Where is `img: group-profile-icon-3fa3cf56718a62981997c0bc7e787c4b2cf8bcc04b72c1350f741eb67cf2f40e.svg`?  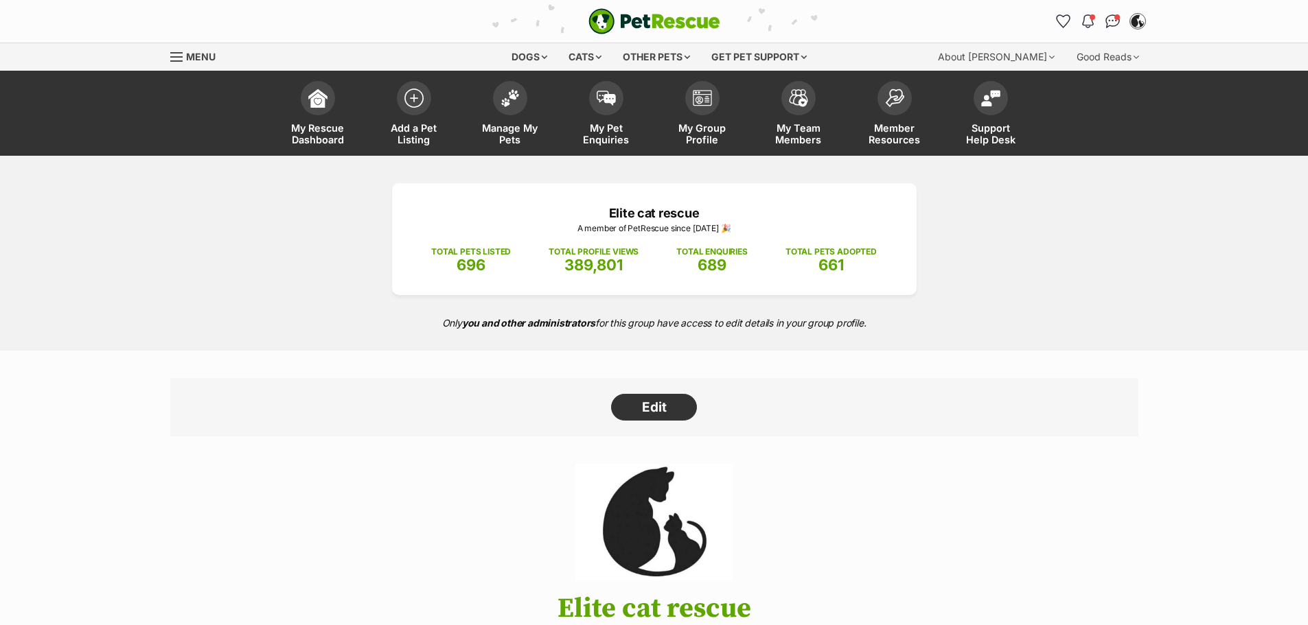
img: group-profile-icon-3fa3cf56718a62981997c0bc7e787c4b2cf8bcc04b72c1350f741eb67cf2f40e.svg is located at coordinates (702, 98).